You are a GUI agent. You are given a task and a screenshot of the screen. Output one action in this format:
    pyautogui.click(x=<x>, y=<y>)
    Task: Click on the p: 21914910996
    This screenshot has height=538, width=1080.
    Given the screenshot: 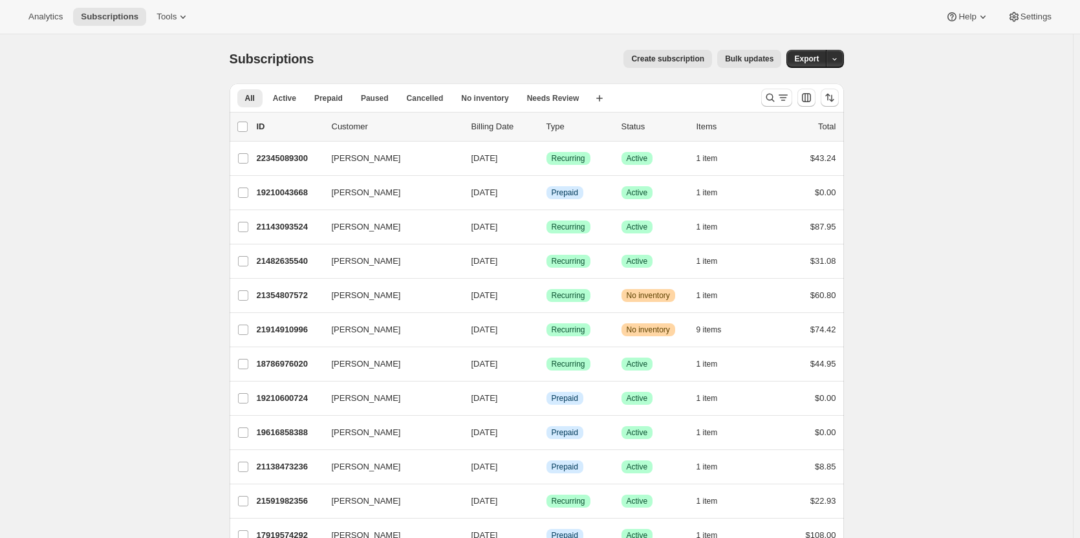 What is the action you would take?
    pyautogui.click(x=289, y=330)
    